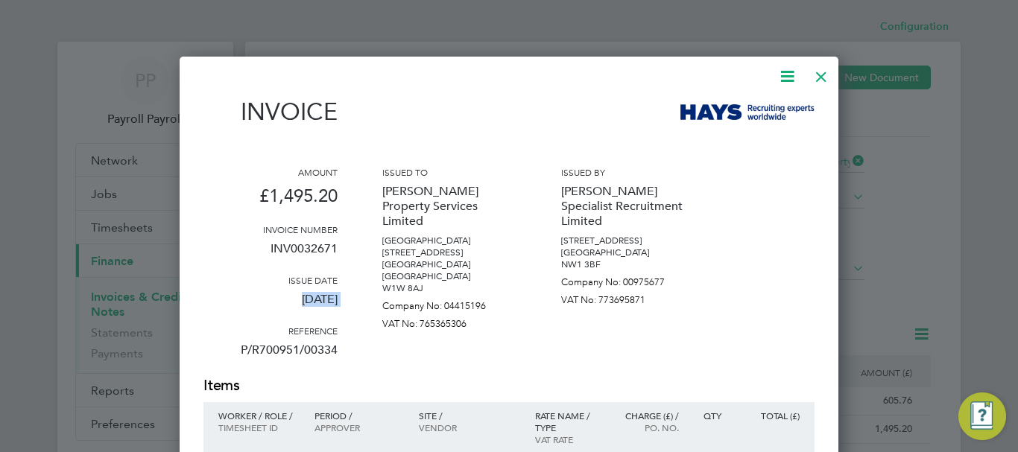  Describe the element at coordinates (270, 280) in the screenshot. I see `h3: Issue date` at that location.